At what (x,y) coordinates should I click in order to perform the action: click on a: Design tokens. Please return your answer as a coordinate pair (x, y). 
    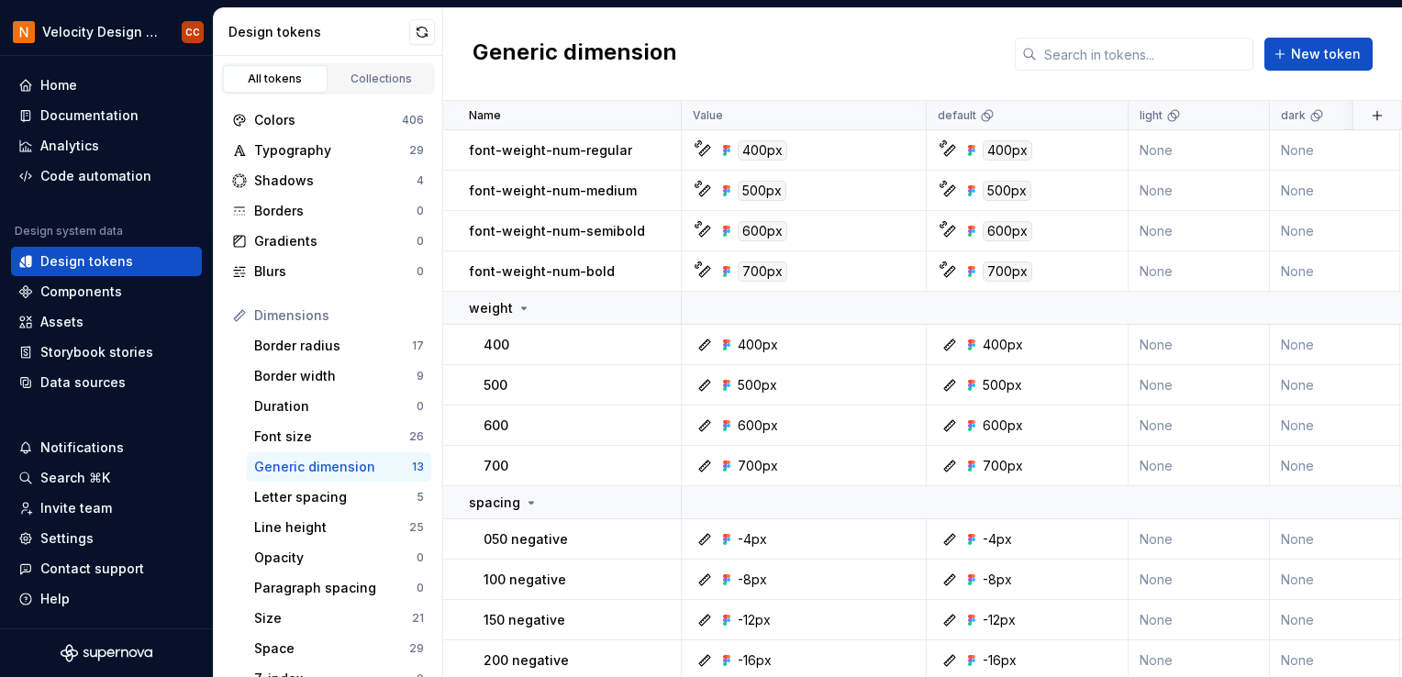
    Looking at the image, I should click on (106, 261).